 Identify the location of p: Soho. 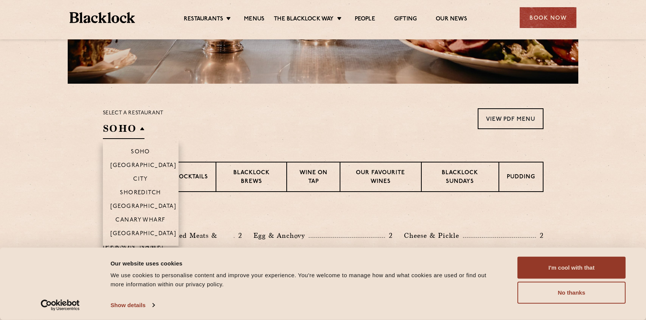
(140, 152).